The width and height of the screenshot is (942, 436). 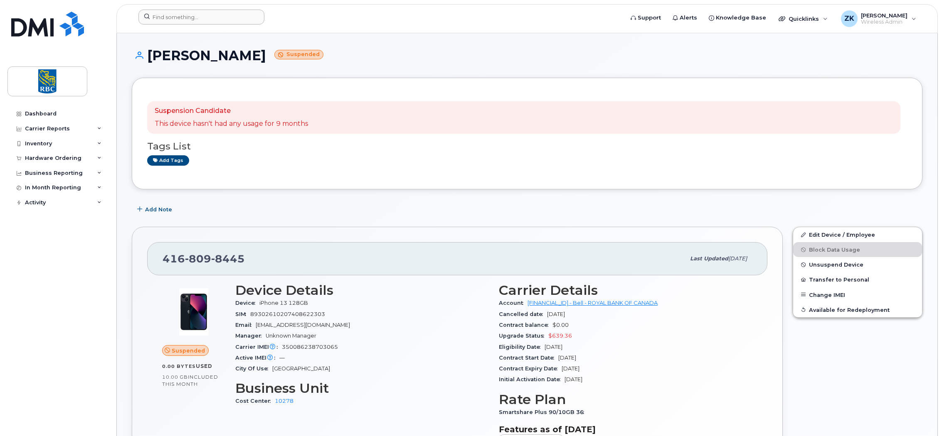 I want to click on button: Add Note, so click(x=155, y=209).